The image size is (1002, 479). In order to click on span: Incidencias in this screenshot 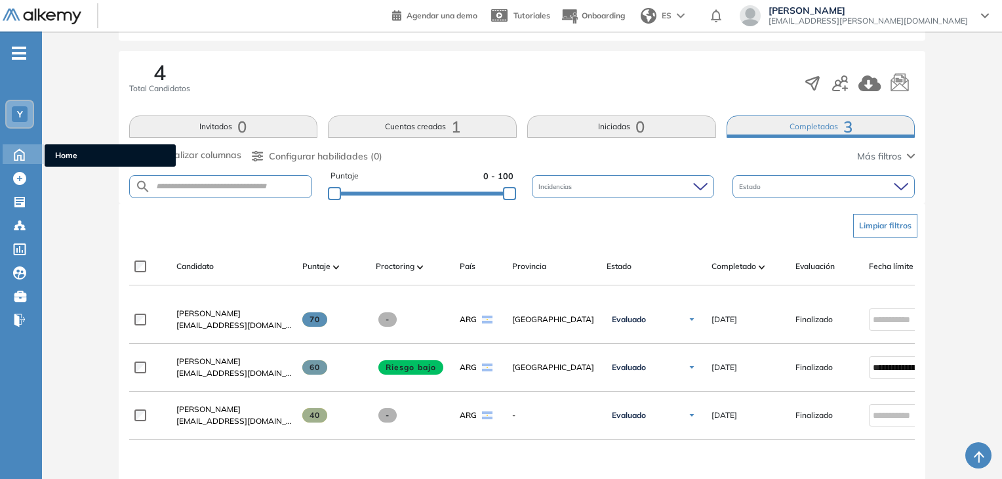, I will do `click(556, 186)`.